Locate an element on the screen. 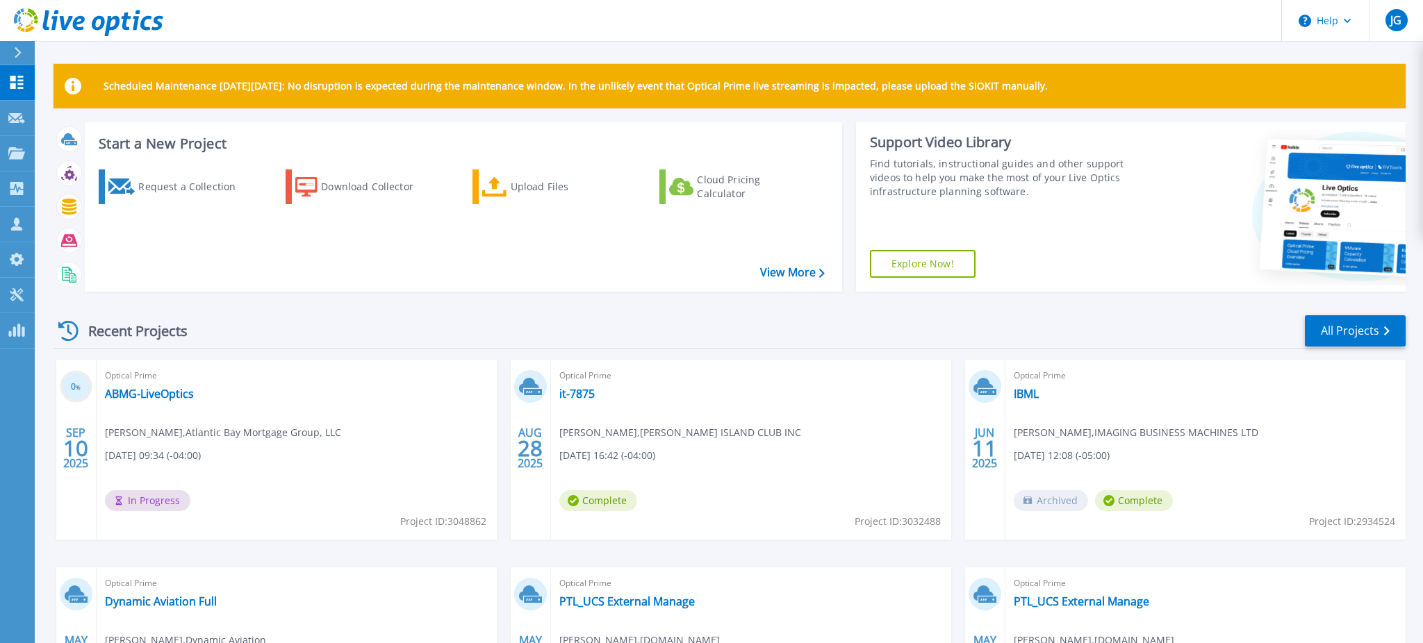 This screenshot has height=643, width=1423. div: Cloud Pricing Calculator is located at coordinates (752, 187).